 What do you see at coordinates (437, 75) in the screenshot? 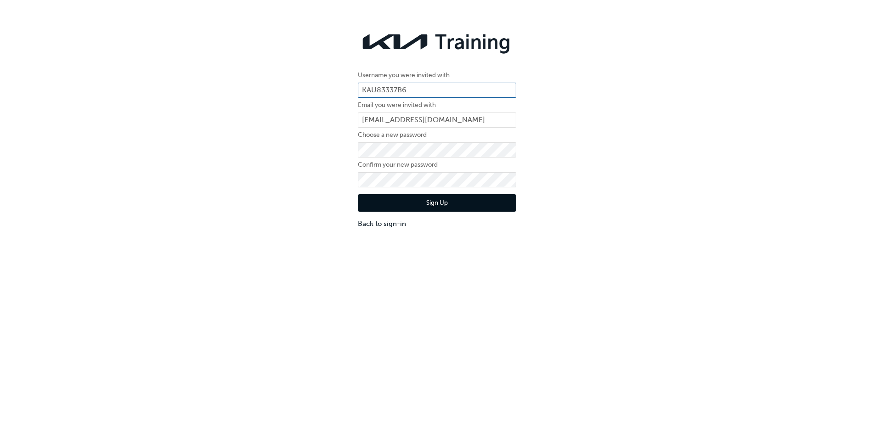
I see `label: Username you were invited with` at bounding box center [437, 75].